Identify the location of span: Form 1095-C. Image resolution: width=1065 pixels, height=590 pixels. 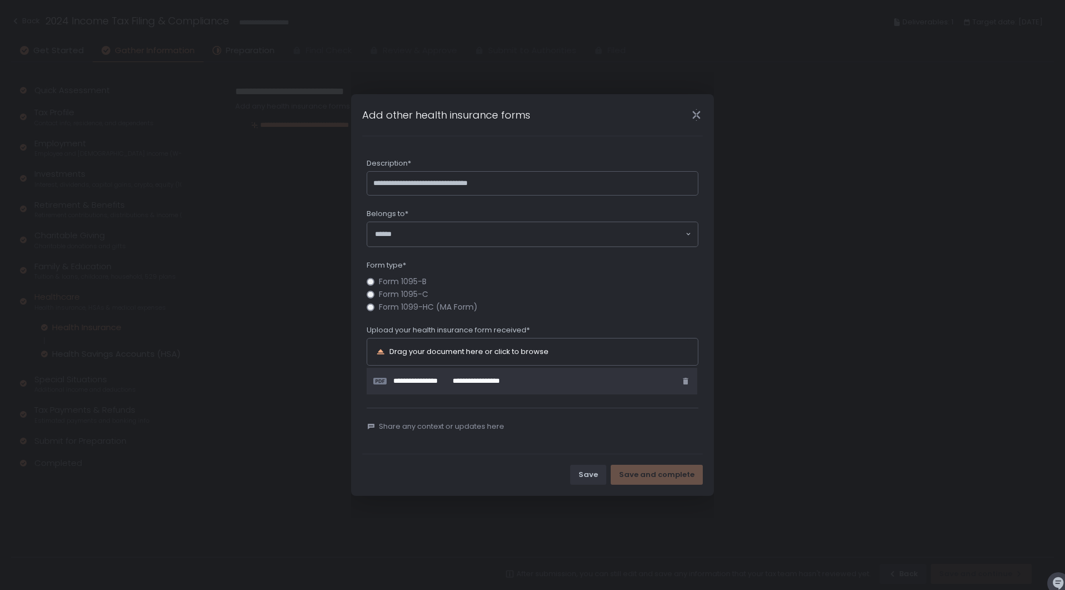
(403, 294).